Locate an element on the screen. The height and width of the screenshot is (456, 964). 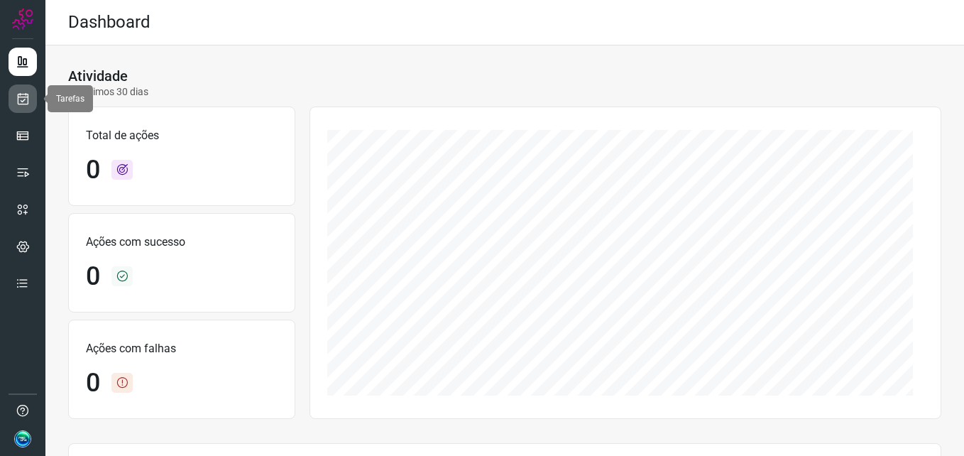
img: Logo is located at coordinates (23, 19).